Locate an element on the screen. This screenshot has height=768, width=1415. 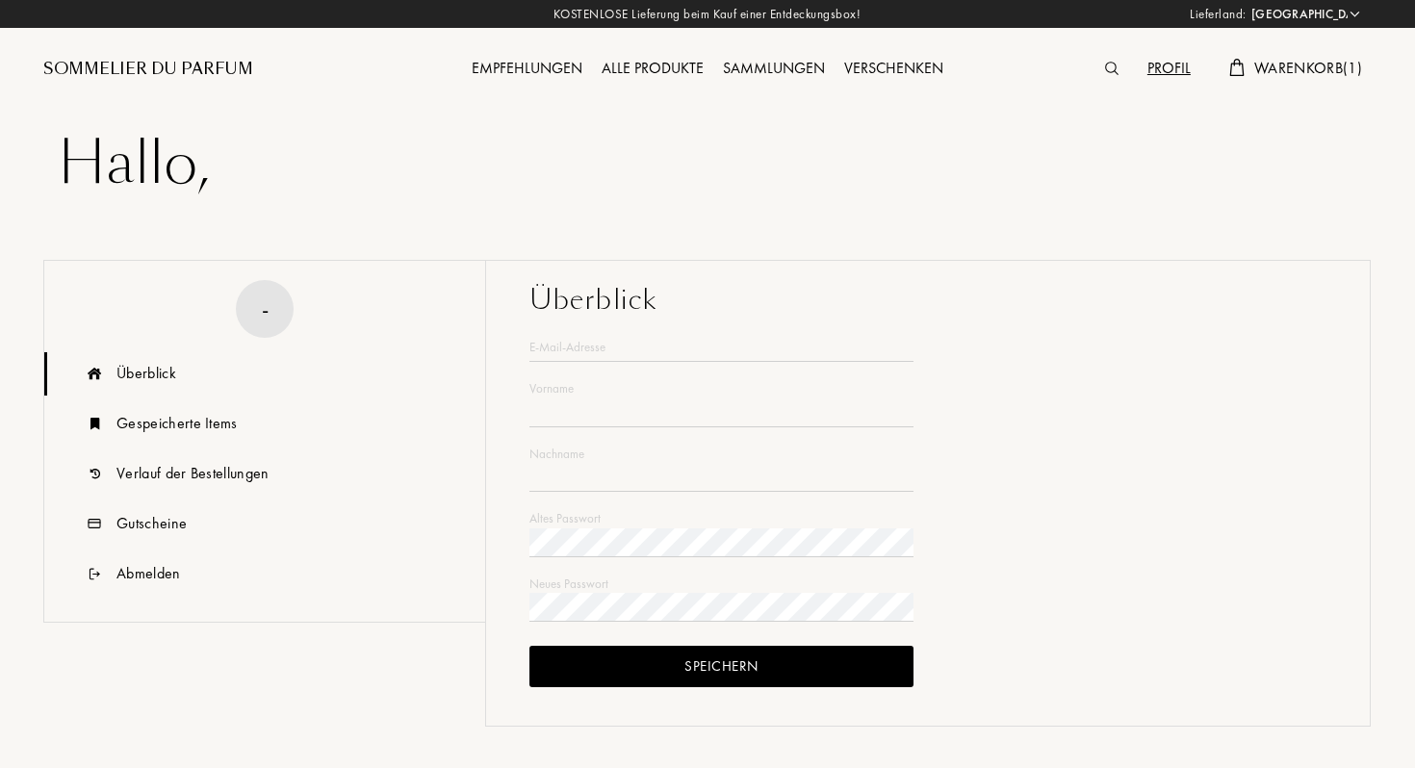
a: Empfehlungen is located at coordinates (526, 67).